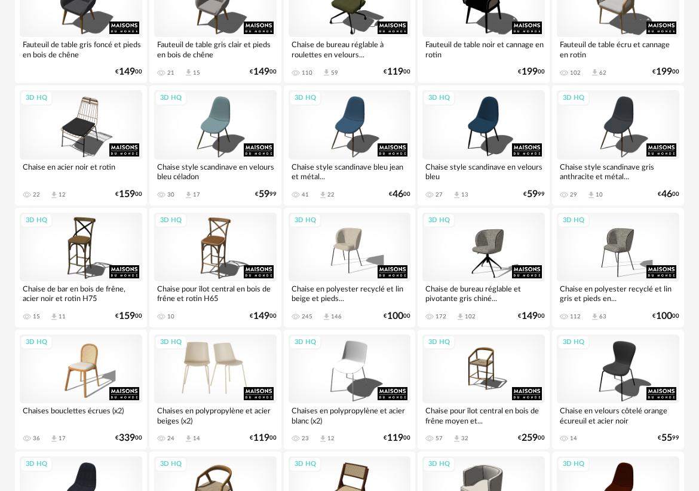  What do you see at coordinates (350, 415) in the screenshot?
I see `div: Chaises en polypropylène et acier blanc (x2)` at bounding box center [350, 415].